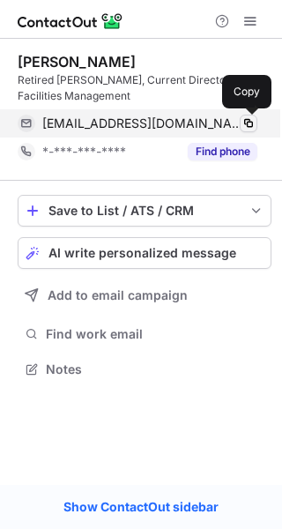  I want to click on span: AI write personalized message, so click(142, 253).